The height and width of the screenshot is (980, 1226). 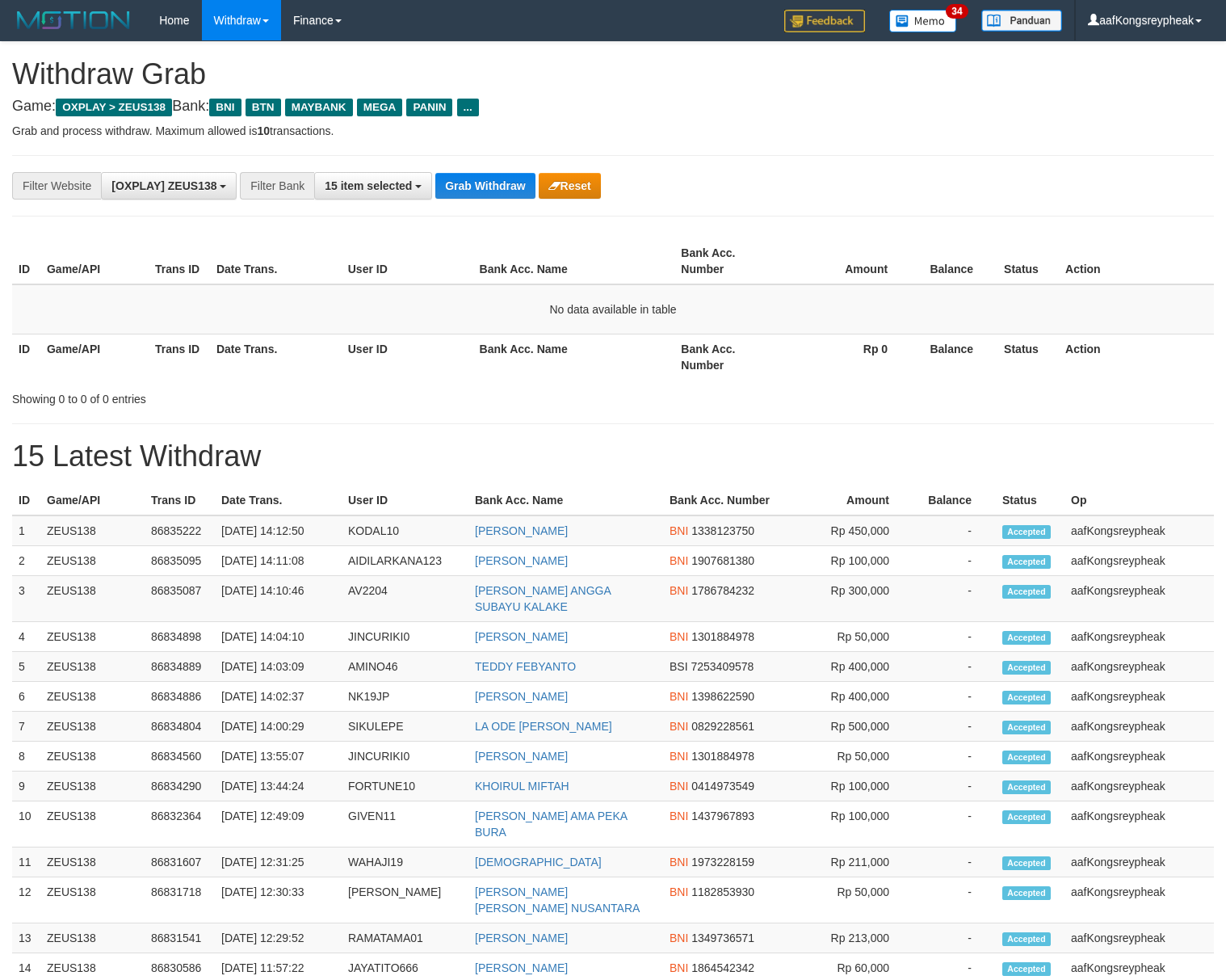 I want to click on th: Balance, so click(x=955, y=500).